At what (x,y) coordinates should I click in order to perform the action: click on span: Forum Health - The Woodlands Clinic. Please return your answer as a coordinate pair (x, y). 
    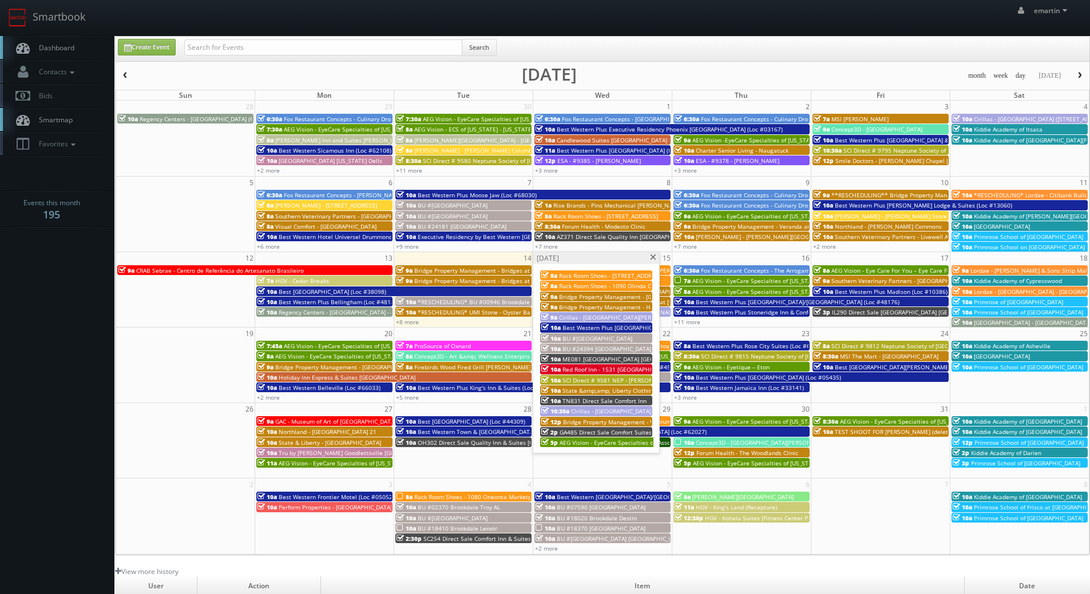
    Looking at the image, I should click on (747, 453).